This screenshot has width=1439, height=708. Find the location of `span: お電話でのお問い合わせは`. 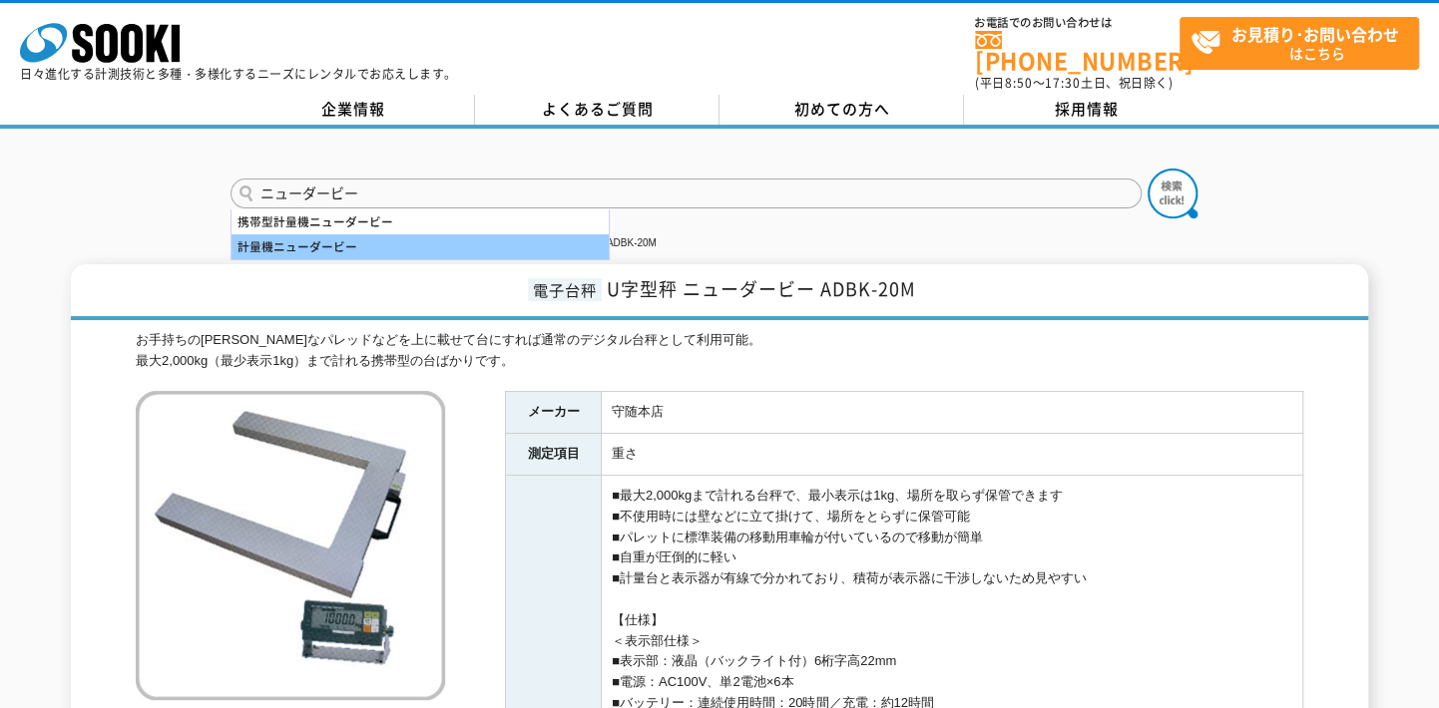

span: お電話でのお問い合わせは is located at coordinates (1077, 23).